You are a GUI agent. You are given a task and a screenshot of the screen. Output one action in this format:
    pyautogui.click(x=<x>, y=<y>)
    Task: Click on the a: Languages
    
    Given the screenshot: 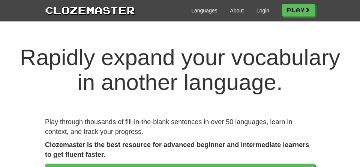 What is the action you would take?
    pyautogui.click(x=204, y=11)
    